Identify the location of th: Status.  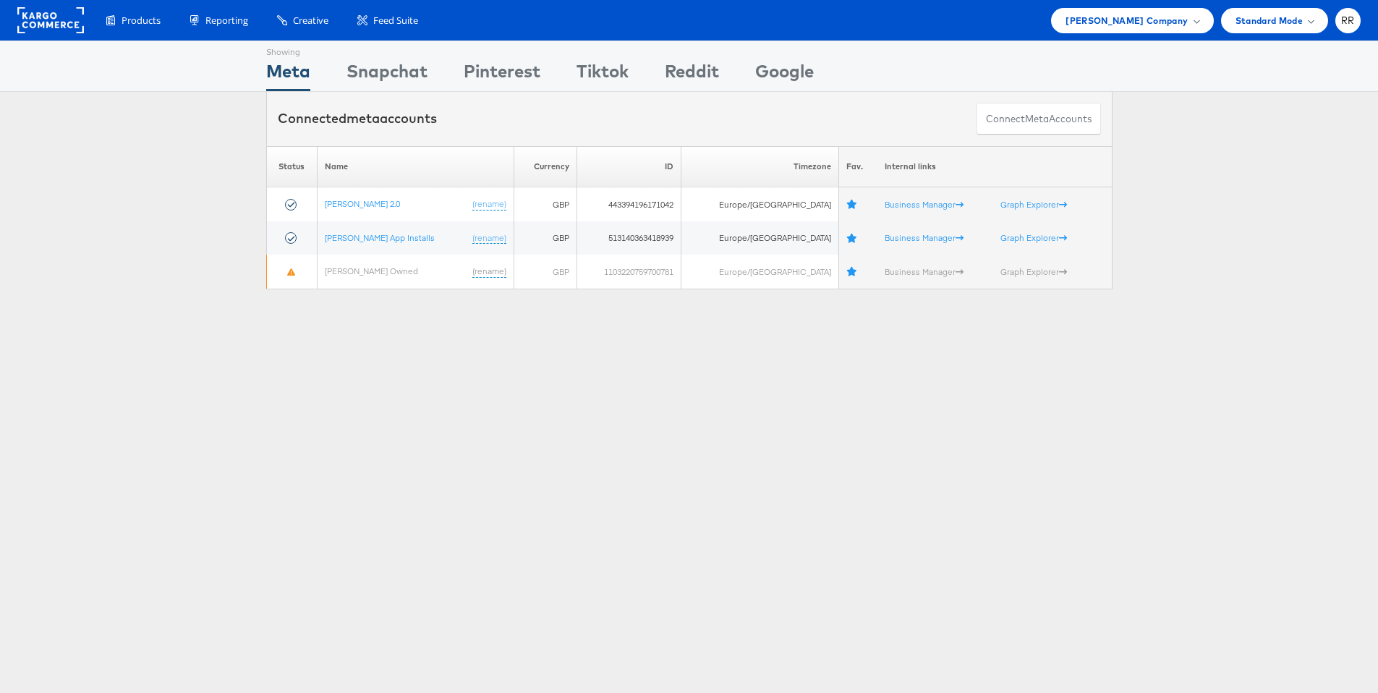
(291, 166).